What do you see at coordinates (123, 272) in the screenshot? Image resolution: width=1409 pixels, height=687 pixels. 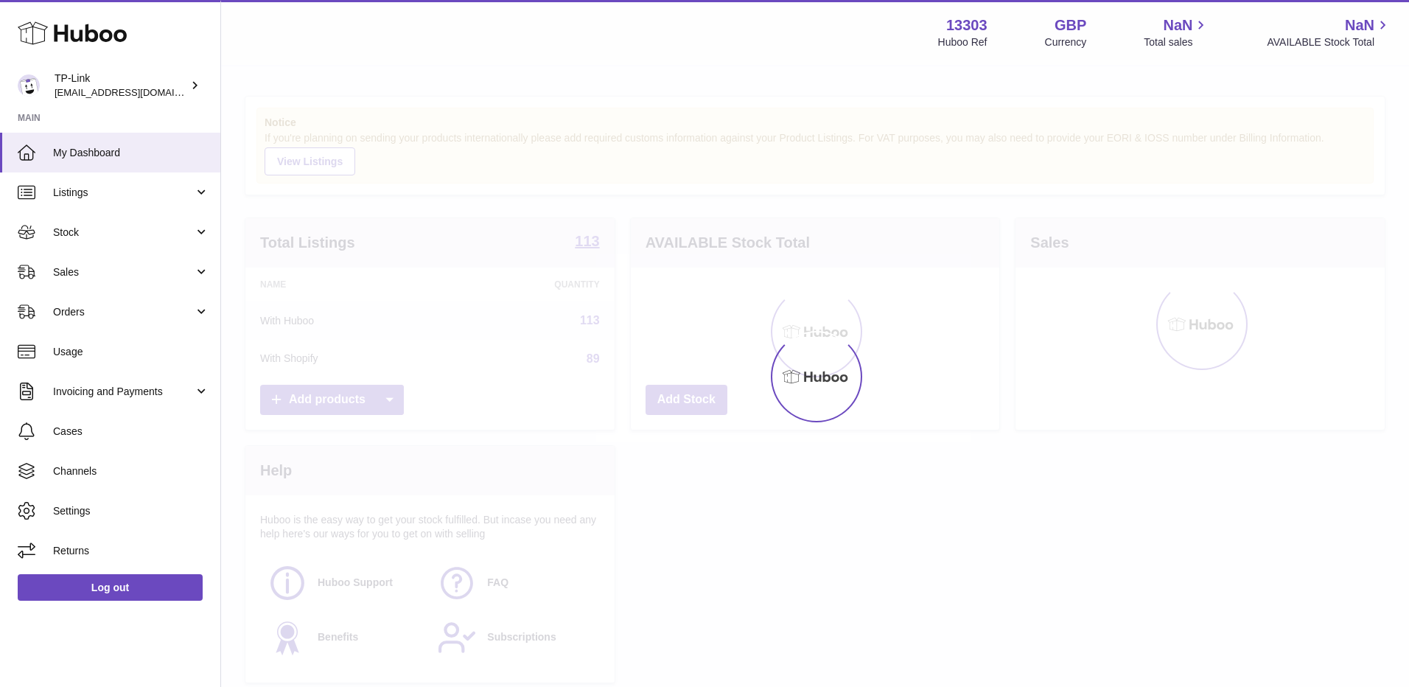 I see `span: Sales` at bounding box center [123, 272].